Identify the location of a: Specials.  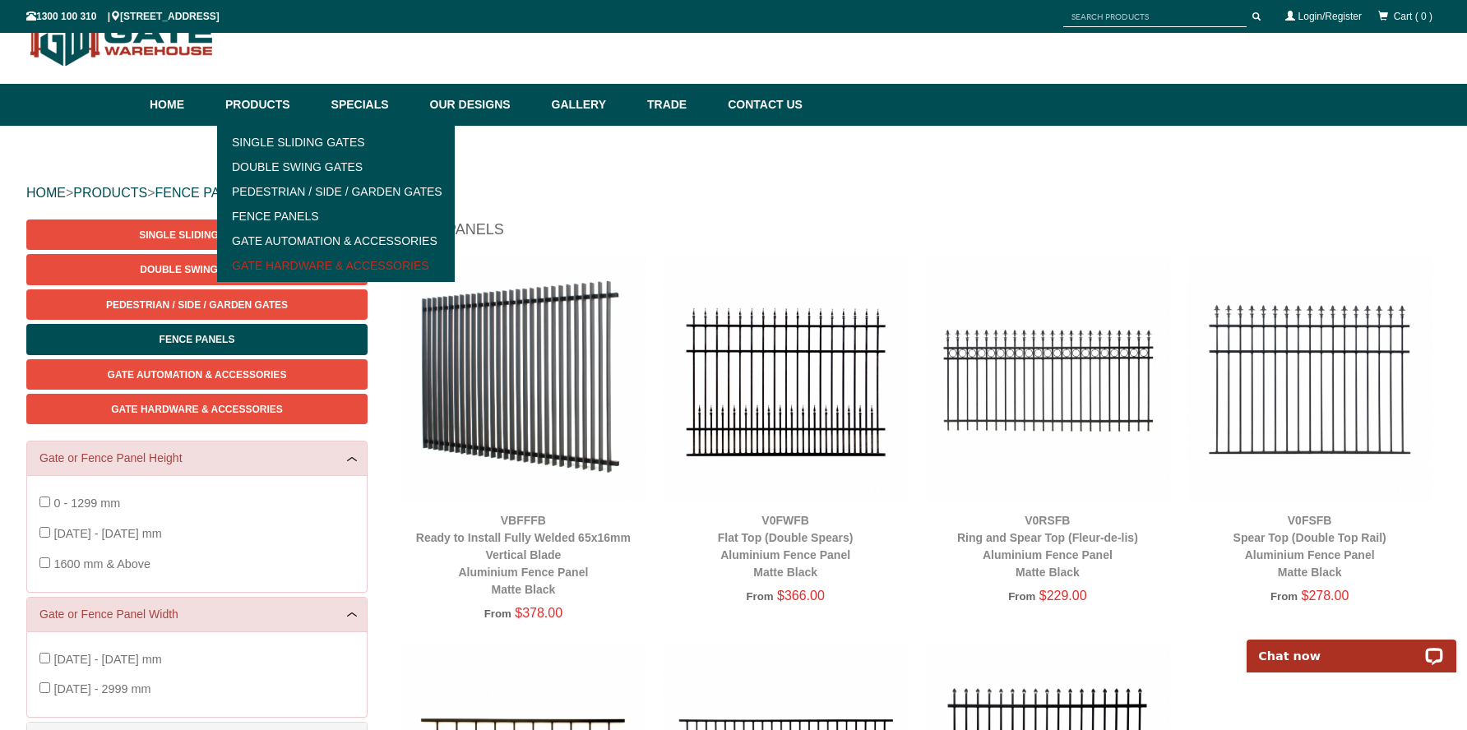
(372, 104).